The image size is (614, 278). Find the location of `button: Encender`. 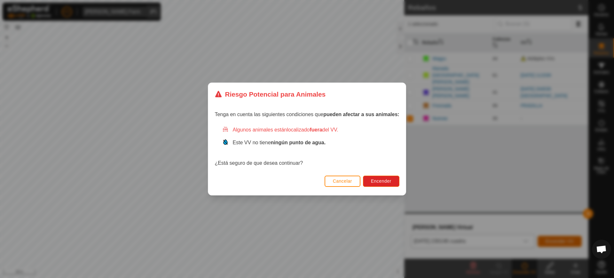

button: Encender is located at coordinates (381, 181).